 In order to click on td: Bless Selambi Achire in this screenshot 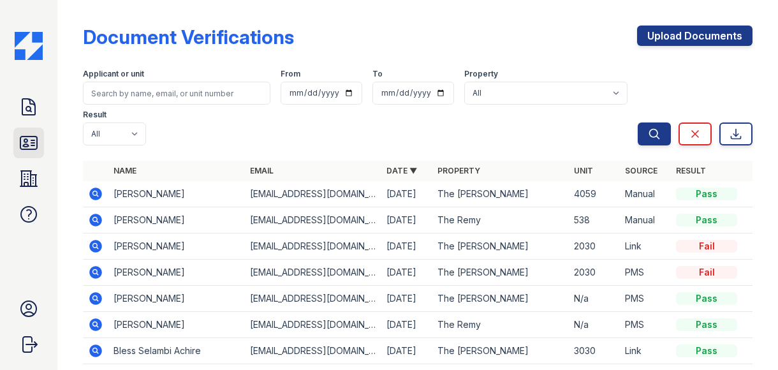, I will do `click(177, 351)`.